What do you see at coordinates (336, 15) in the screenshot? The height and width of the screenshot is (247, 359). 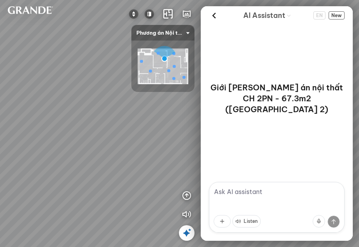 I see `span: New` at bounding box center [336, 15].